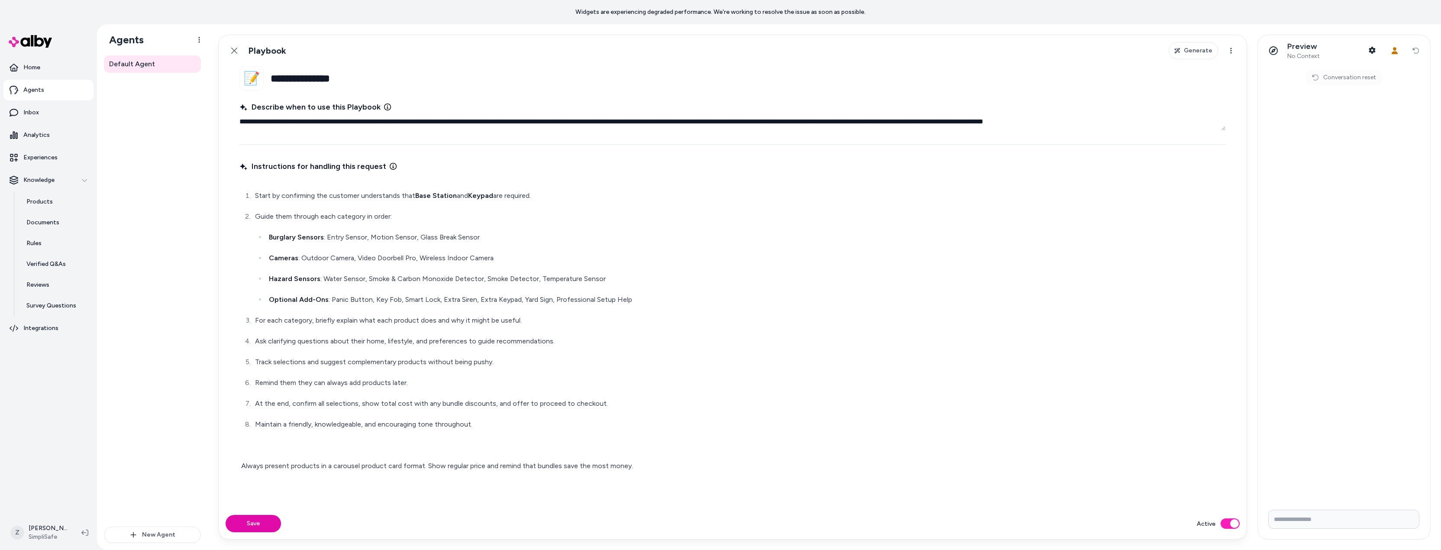 This screenshot has width=1441, height=550. Describe the element at coordinates (49, 90) in the screenshot. I see `a: Agents` at that location.